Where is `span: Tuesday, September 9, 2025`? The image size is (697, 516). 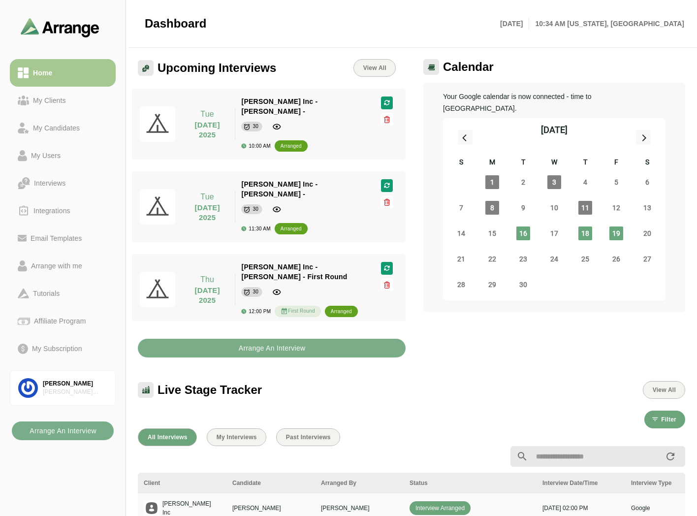 span: Tuesday, September 9, 2025 is located at coordinates (524, 208).